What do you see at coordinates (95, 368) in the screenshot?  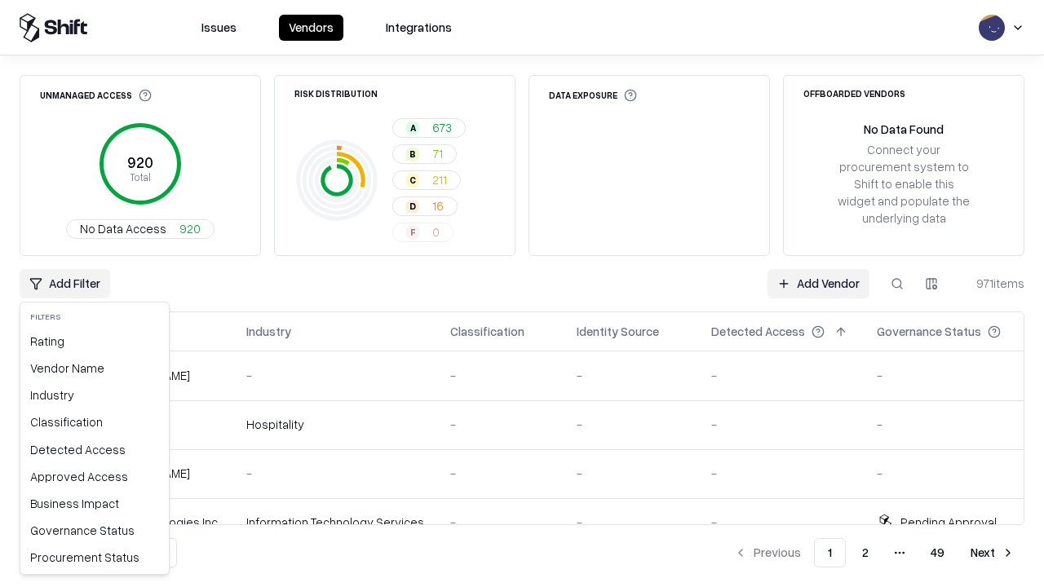 I see `div: Vendor Name` at bounding box center [95, 368].